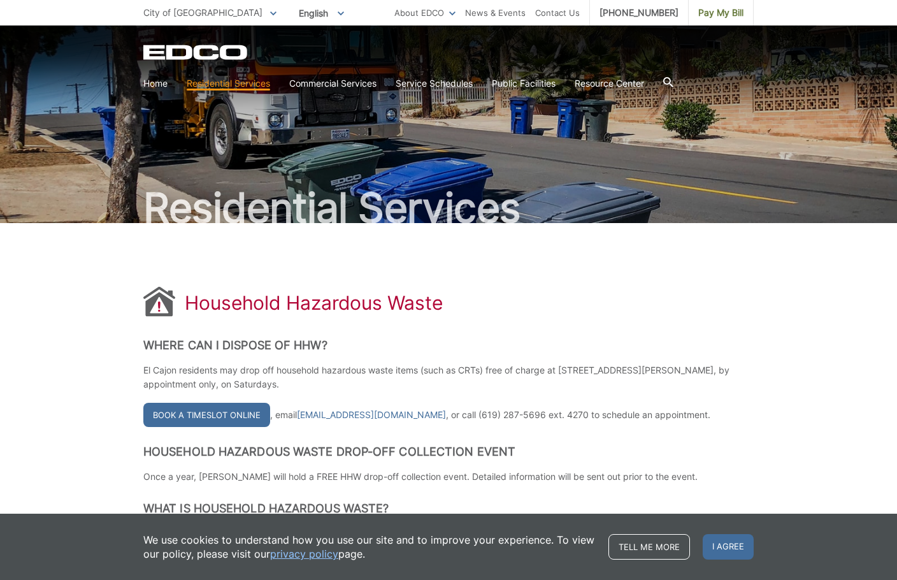 The width and height of the screenshot is (897, 580). What do you see at coordinates (370, 547) in the screenshot?
I see `p: We use cookies to understand how you use our site and to improve your experience. To view our pol...` at bounding box center [370, 547].